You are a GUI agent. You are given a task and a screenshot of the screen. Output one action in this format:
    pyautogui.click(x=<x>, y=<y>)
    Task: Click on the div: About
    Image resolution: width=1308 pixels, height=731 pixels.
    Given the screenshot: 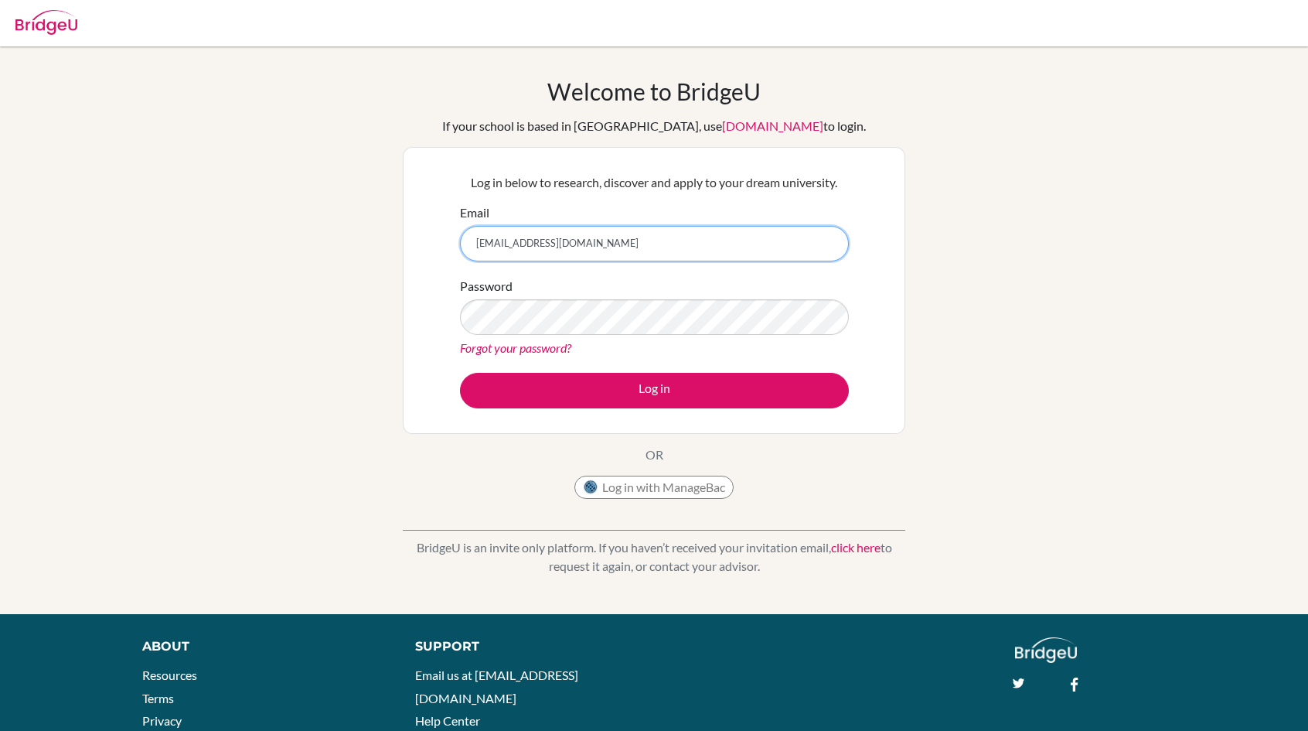 What is the action you would take?
    pyautogui.click(x=261, y=646)
    